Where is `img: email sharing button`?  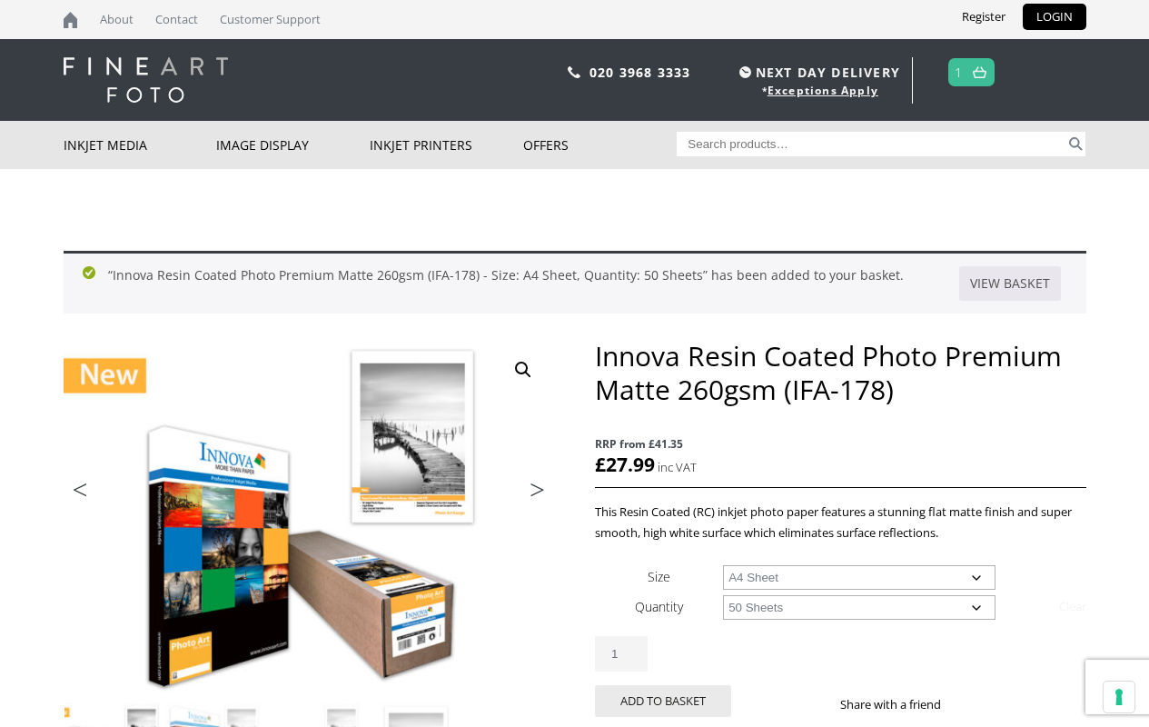 img: email sharing button is located at coordinates (1014, 704).